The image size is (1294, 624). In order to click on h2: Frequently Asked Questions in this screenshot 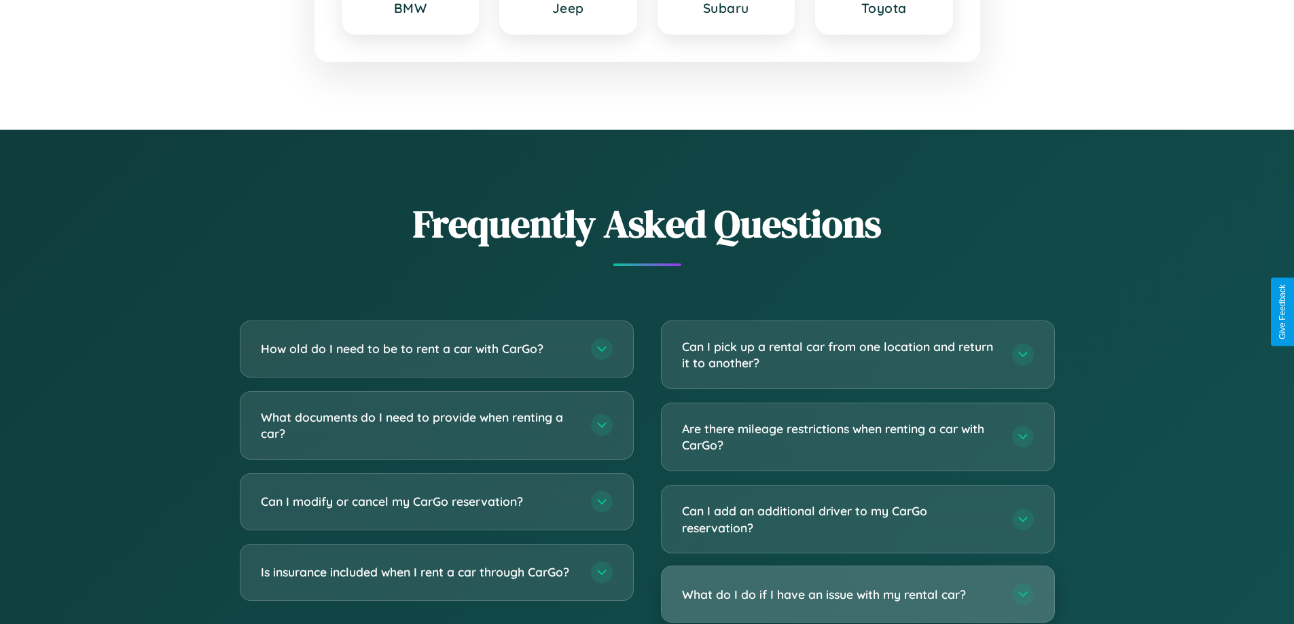, I will do `click(647, 223)`.